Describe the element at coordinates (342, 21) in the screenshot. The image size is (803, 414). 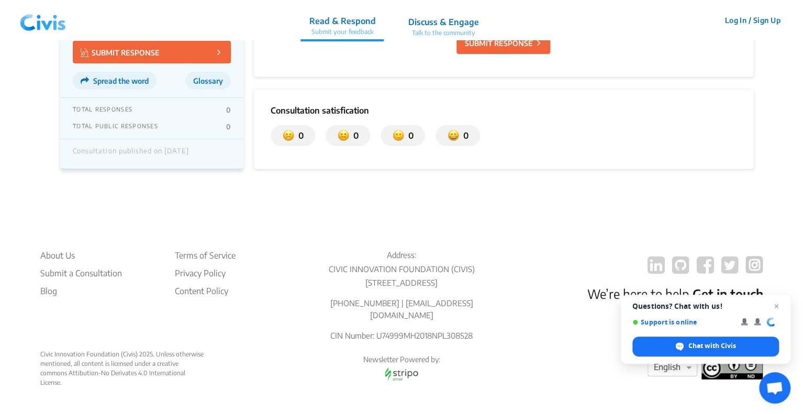
I see `p: Read & Respond` at that location.